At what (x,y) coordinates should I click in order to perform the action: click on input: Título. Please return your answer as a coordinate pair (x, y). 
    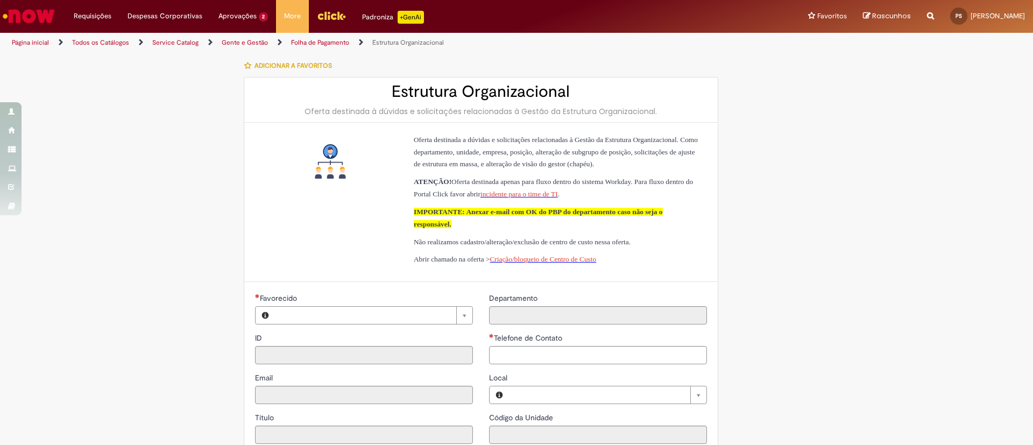
    Looking at the image, I should click on (364, 435).